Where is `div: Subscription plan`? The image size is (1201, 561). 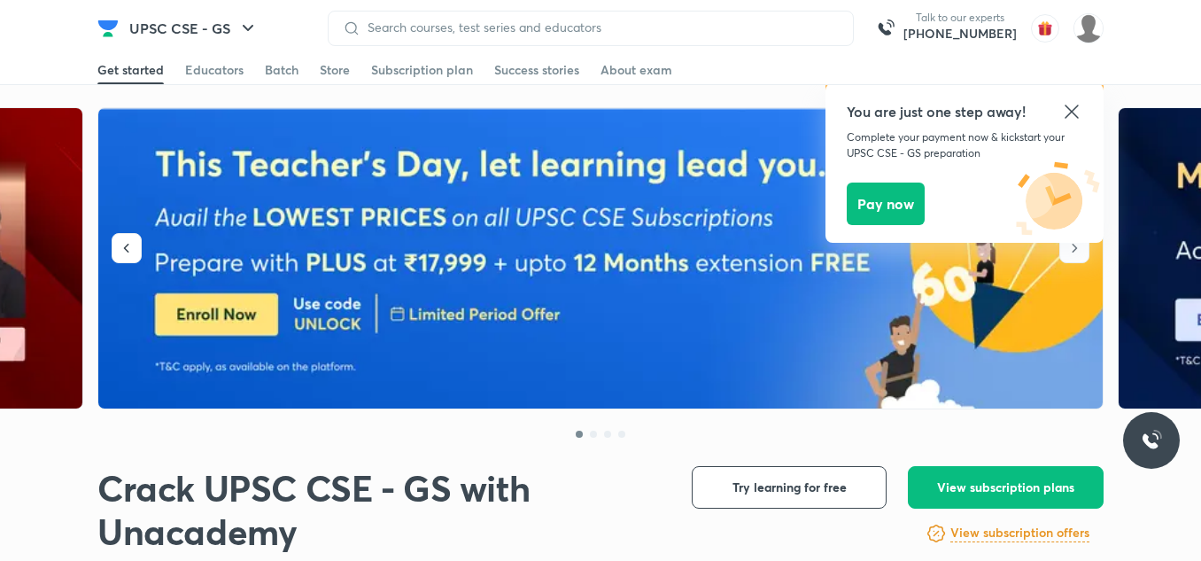
div: Subscription plan is located at coordinates (422, 70).